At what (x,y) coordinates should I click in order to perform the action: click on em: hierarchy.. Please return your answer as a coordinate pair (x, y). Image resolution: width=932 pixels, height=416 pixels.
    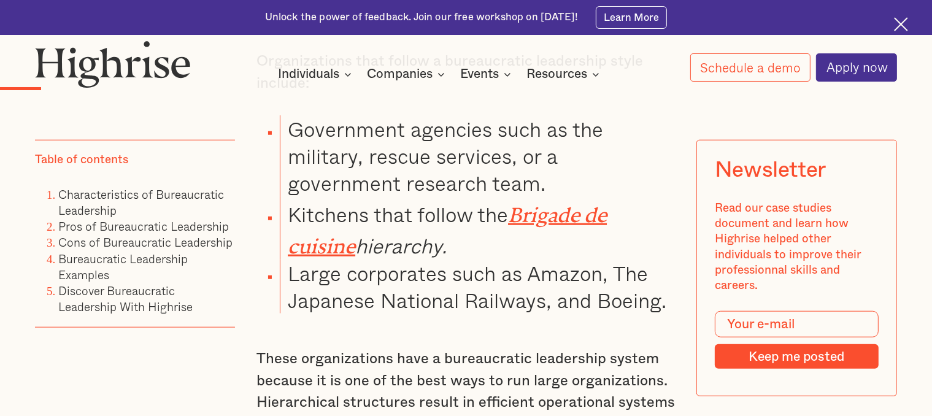
    Looking at the image, I should click on (401, 245).